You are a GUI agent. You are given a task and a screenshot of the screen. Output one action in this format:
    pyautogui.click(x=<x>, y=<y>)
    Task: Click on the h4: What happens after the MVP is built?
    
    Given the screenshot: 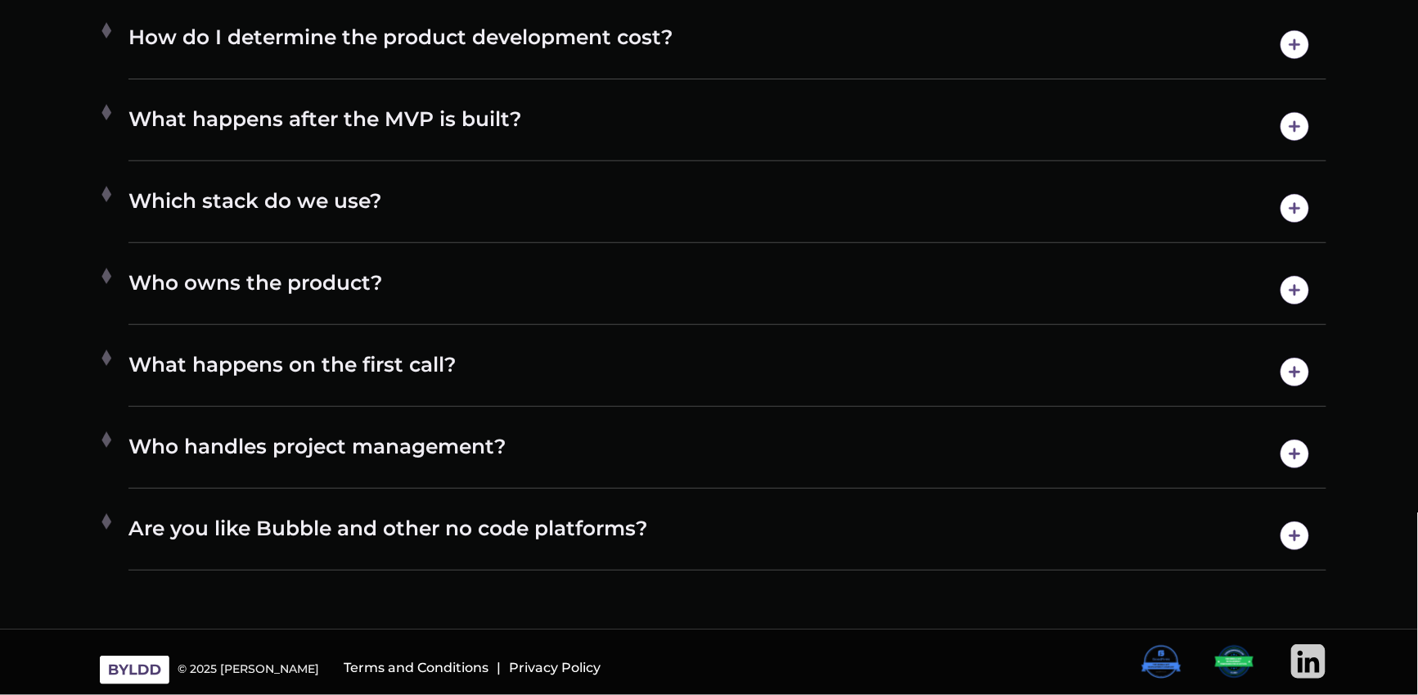 What is the action you would take?
    pyautogui.click(x=727, y=126)
    